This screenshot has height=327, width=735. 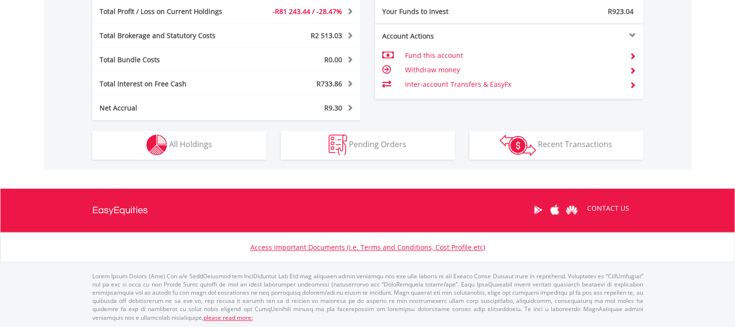 I want to click on span: R733.86, so click(x=329, y=84).